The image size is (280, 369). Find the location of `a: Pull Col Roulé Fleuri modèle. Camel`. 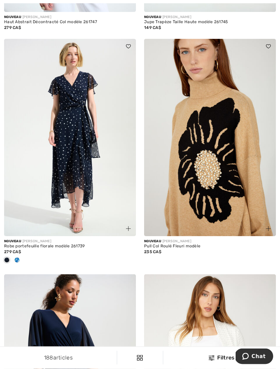

a: Pull Col Roulé Fleuri modèle. Camel is located at coordinates (210, 138).